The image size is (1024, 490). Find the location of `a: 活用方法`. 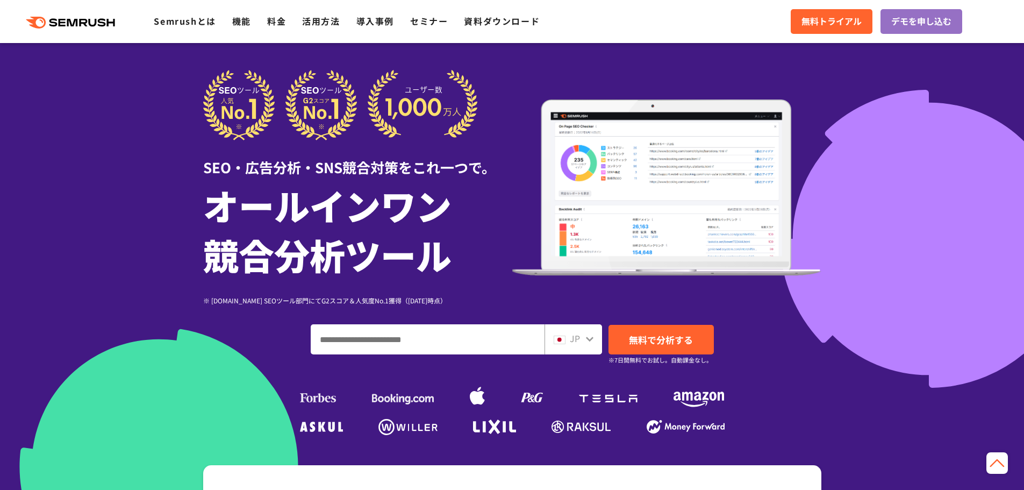

a: 活用方法 is located at coordinates (321, 21).